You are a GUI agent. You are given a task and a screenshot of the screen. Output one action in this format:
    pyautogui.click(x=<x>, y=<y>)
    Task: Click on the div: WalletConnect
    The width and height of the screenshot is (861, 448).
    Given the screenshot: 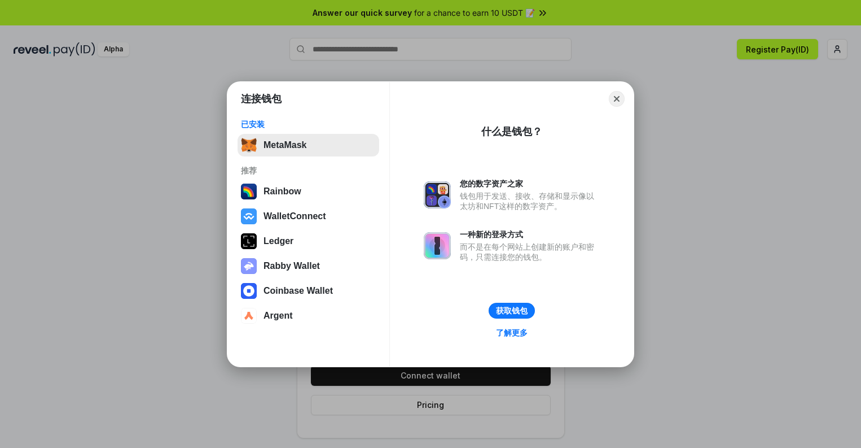 What is the action you would take?
    pyautogui.click(x=295, y=216)
    